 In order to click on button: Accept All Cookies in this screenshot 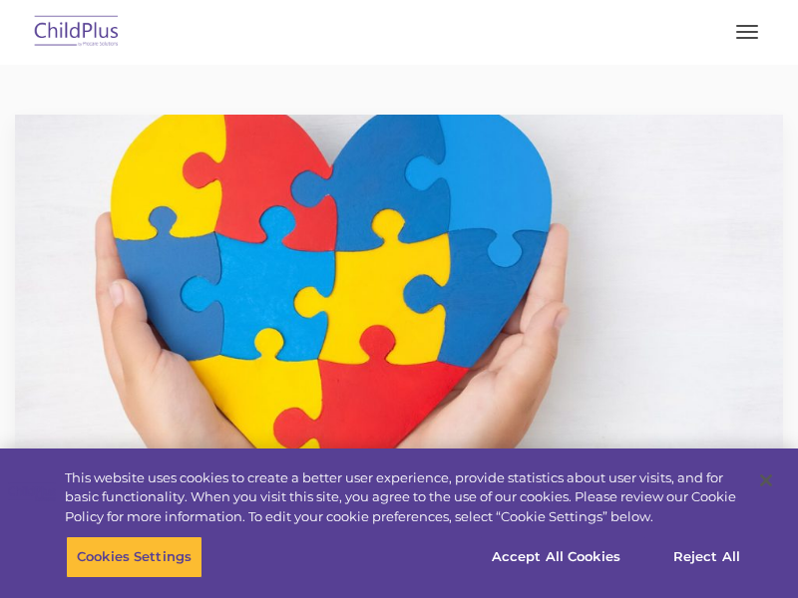, I will do `click(555, 557)`.